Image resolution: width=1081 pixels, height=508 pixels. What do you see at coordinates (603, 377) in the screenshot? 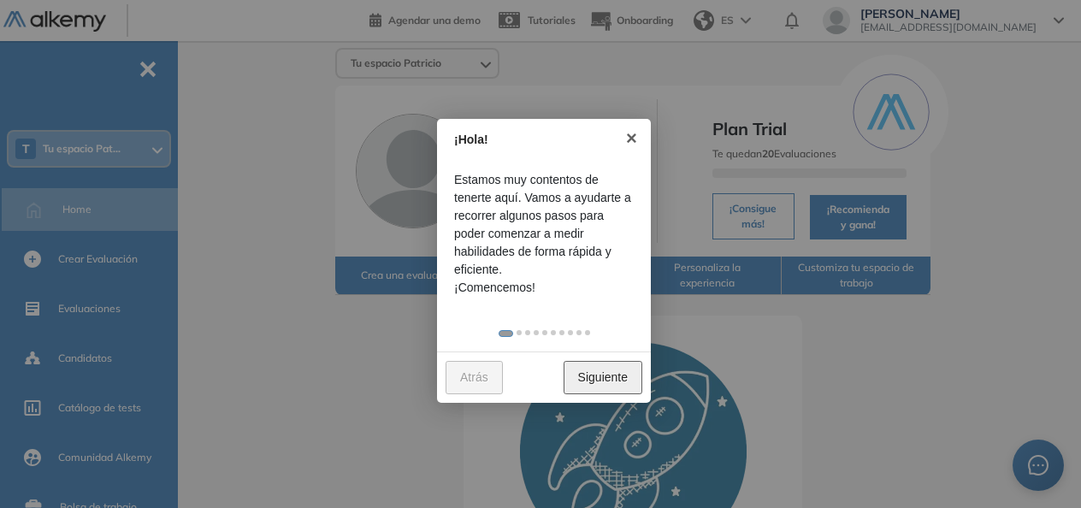
I see `a: Siguiente` at bounding box center [603, 377].